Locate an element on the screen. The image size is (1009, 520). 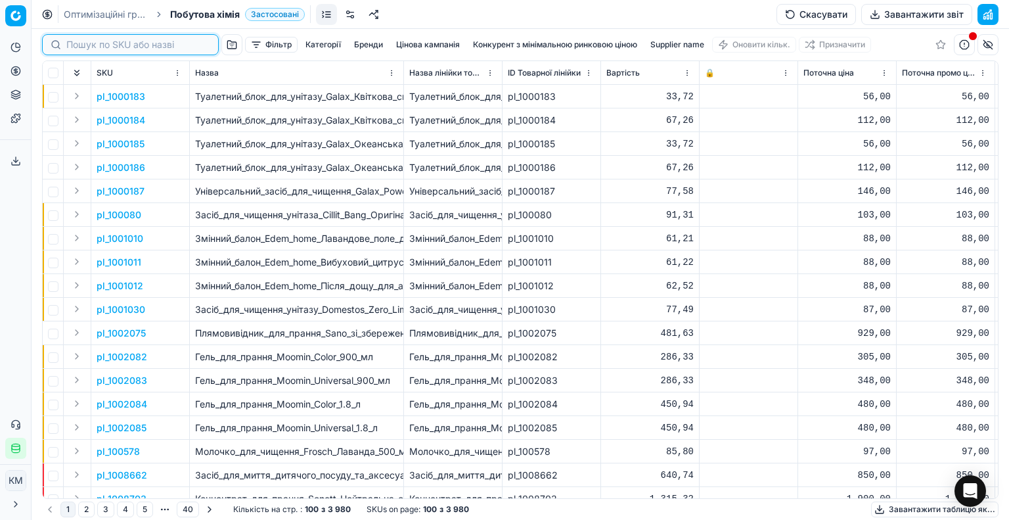
p: Універсальний_засіб_для_чищення_Galax_PowerClean_Лаванда_700_г is located at coordinates (296, 191).